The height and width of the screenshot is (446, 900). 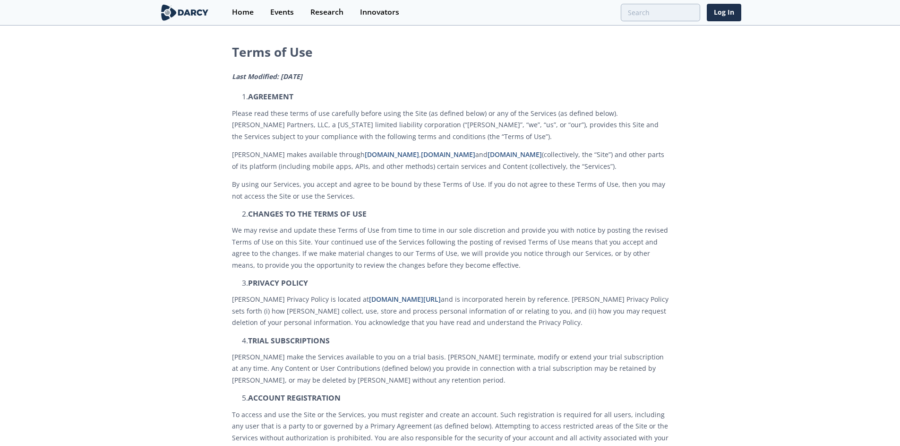 What do you see at coordinates (327, 12) in the screenshot?
I see `div: Research` at bounding box center [327, 12].